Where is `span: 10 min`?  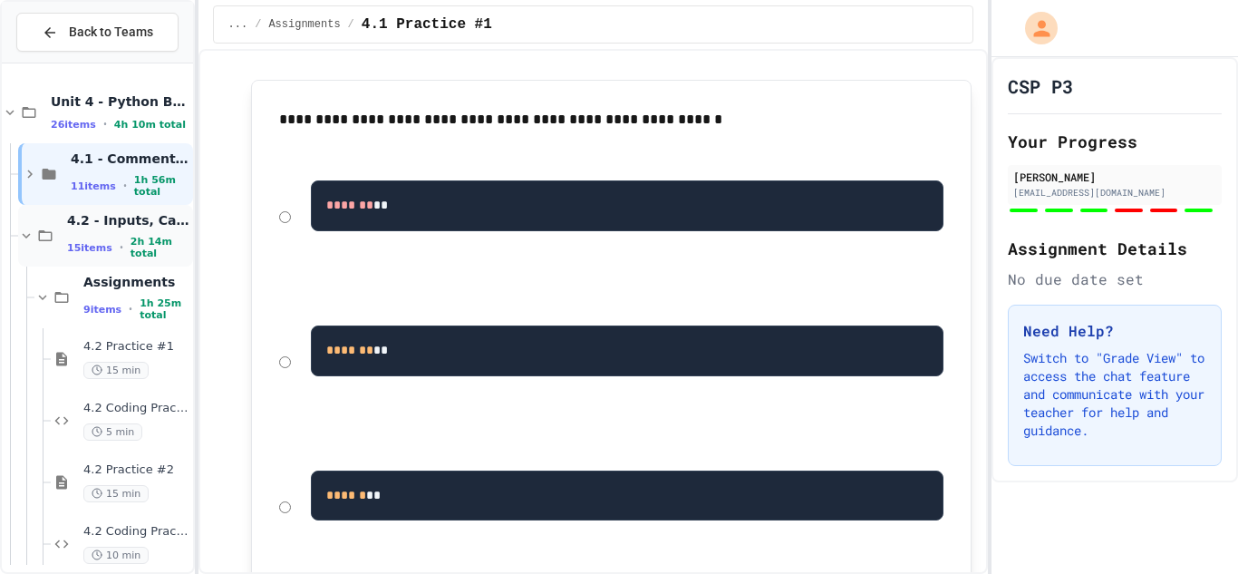
span: 10 min is located at coordinates (116, 555).